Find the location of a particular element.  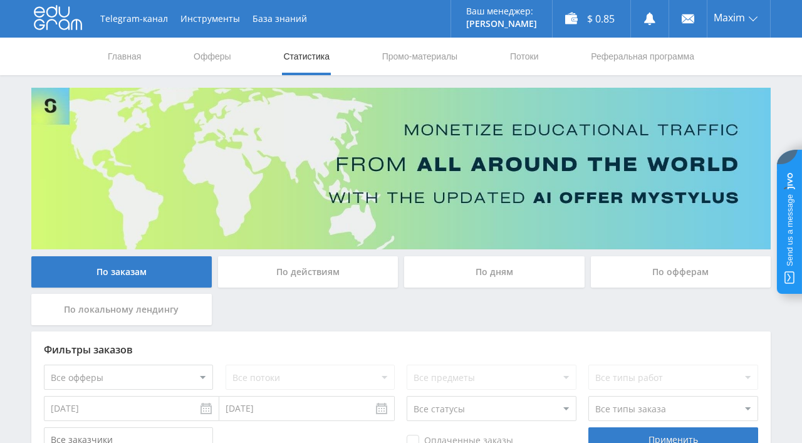

a: Промо-материалы is located at coordinates (420, 56).